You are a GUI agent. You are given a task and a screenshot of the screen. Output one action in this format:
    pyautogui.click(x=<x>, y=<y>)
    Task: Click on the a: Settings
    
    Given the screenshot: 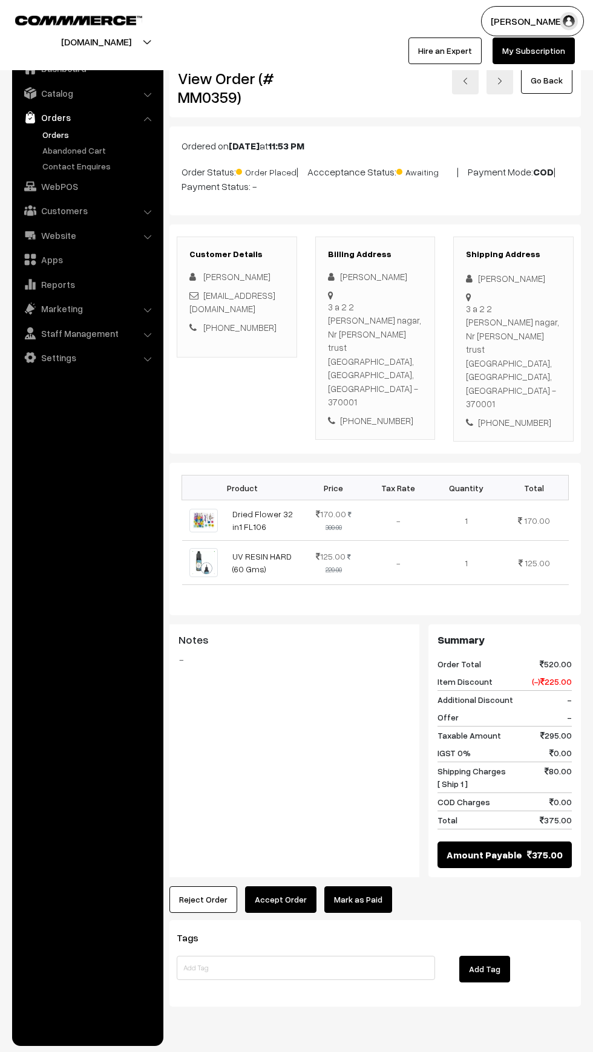 What is the action you would take?
    pyautogui.click(x=87, y=358)
    